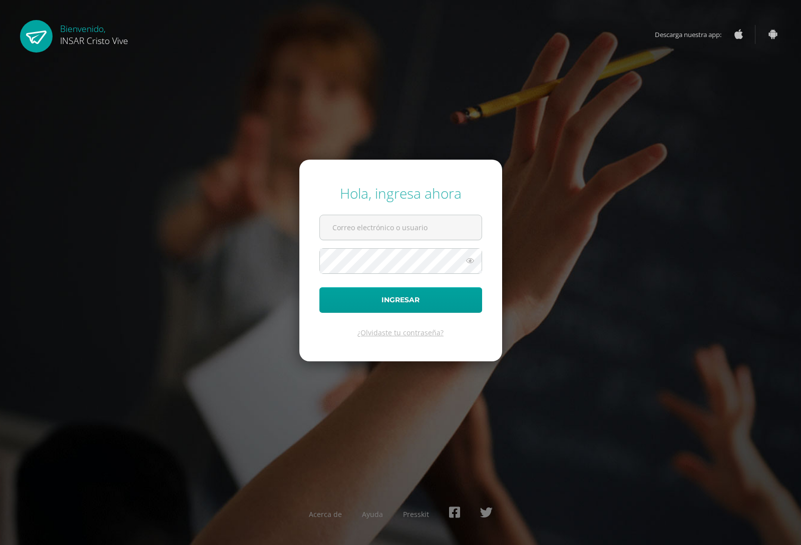 This screenshot has height=545, width=801. I want to click on input: Correo electrónico o usuario, so click(400, 227).